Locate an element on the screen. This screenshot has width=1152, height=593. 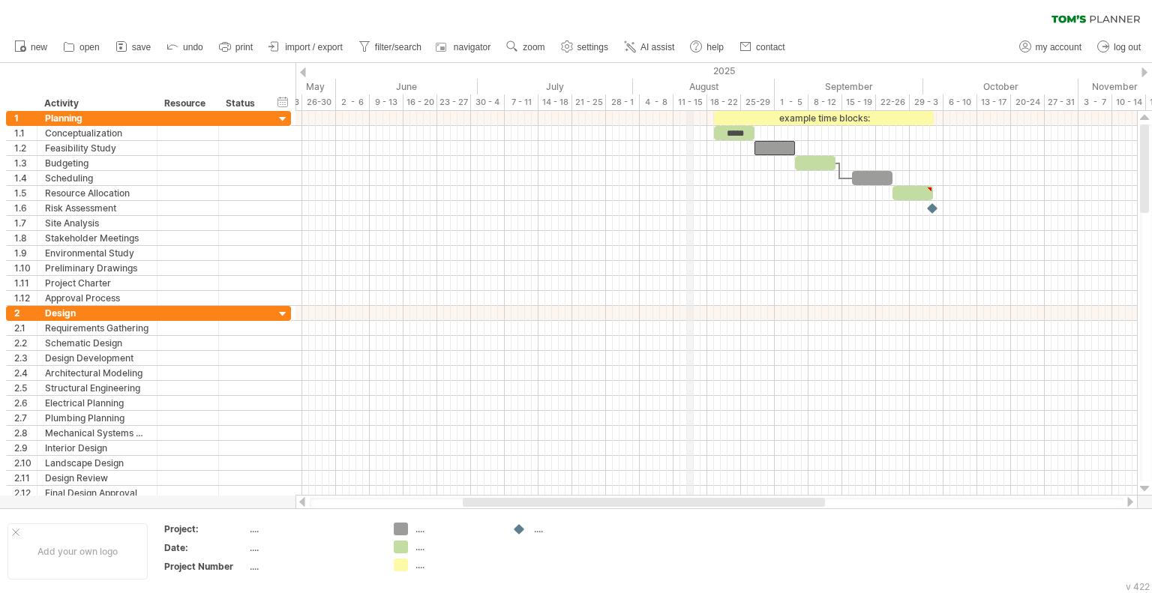
div: Project Number is located at coordinates (205, 566).